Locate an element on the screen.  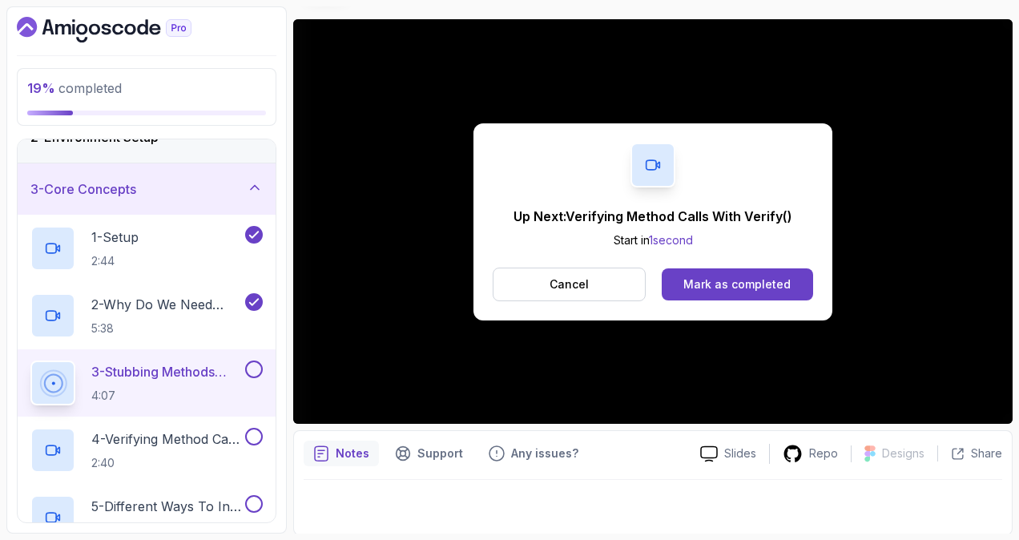
p: 5:38 is located at coordinates (167, 328).